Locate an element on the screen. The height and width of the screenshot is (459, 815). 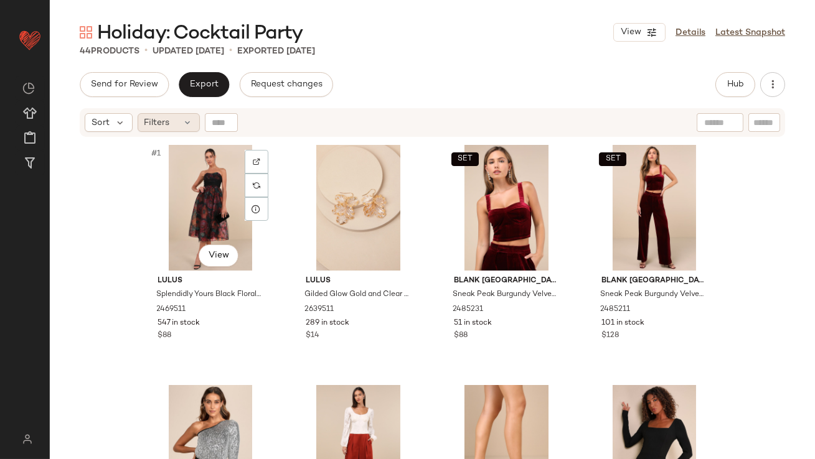
div: Products is located at coordinates (110, 51).